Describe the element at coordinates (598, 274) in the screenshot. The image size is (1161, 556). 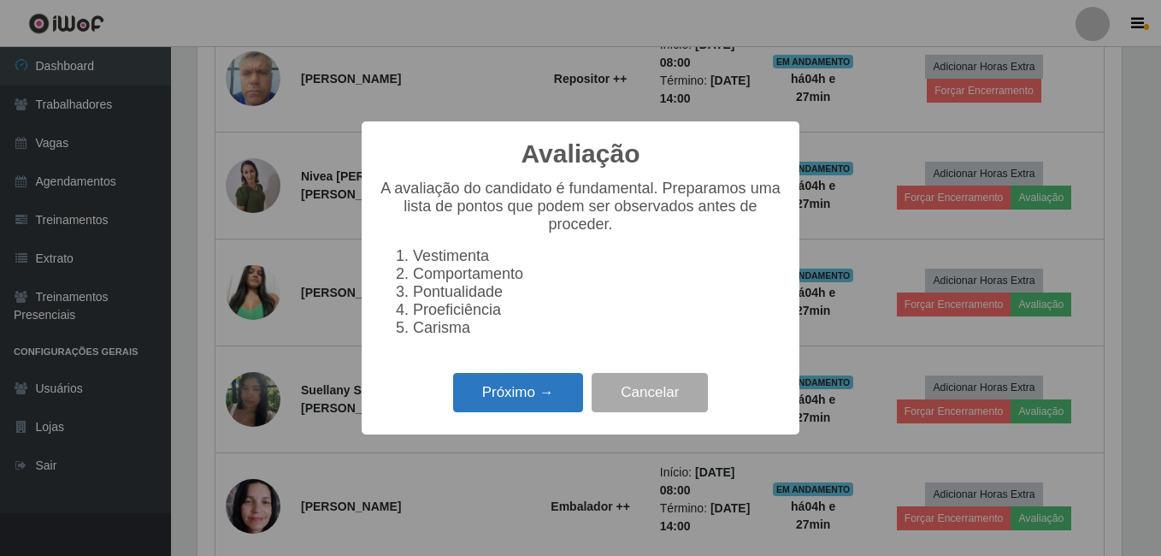
I see `li: Comportamento` at that location.